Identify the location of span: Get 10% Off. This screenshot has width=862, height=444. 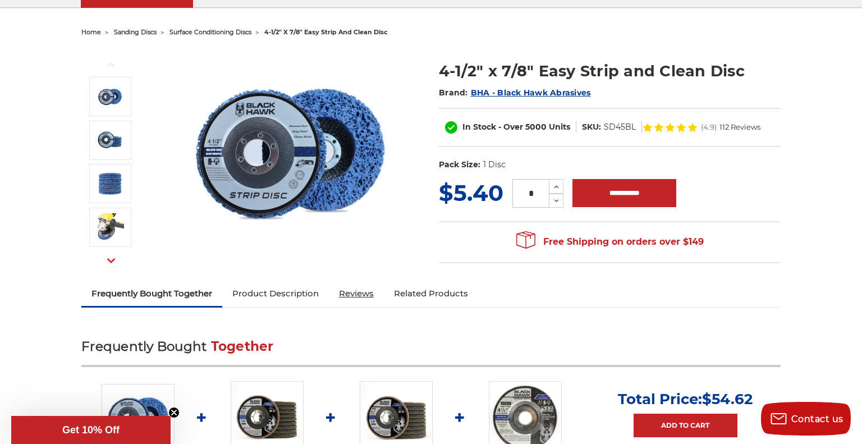
(91, 430).